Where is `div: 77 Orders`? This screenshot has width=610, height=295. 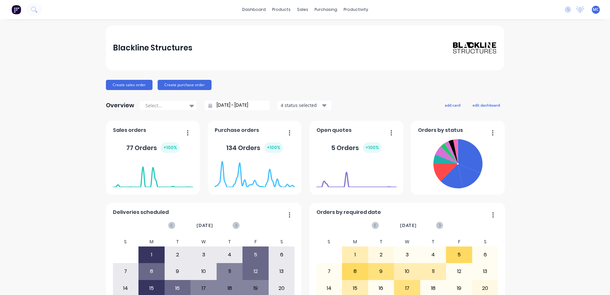
div: 77 Orders is located at coordinates (153, 147).